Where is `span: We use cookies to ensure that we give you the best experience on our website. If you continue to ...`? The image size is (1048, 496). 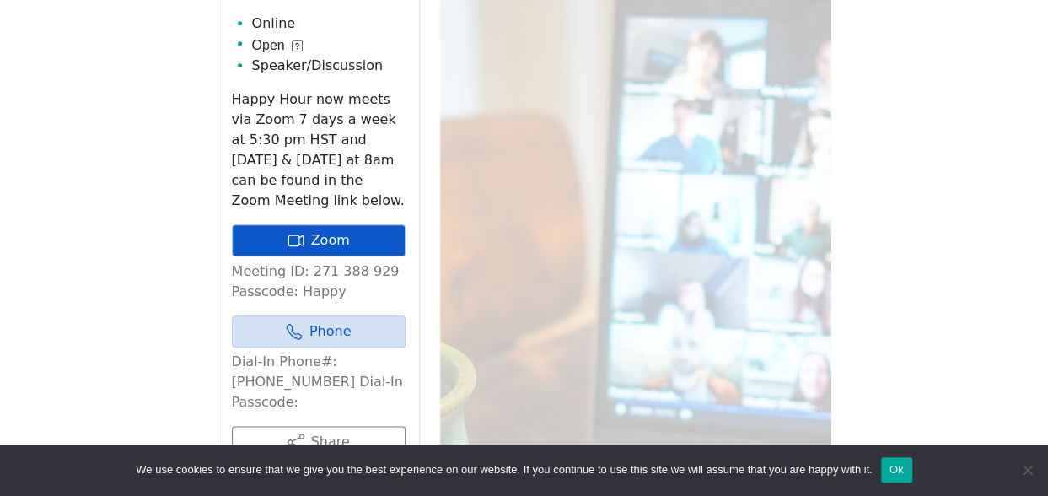
span: We use cookies to ensure that we give you the best experience on our website. If you continue to ... is located at coordinates (503, 470).